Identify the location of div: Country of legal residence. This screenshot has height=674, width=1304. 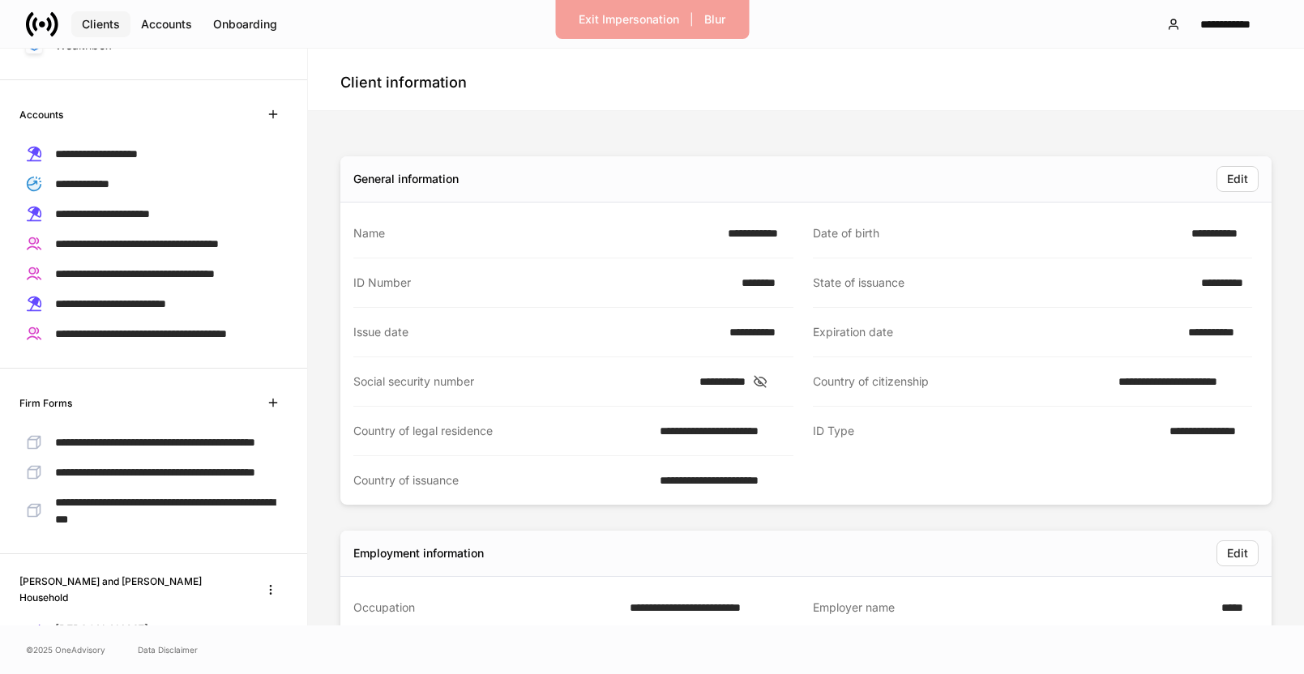
(502, 431).